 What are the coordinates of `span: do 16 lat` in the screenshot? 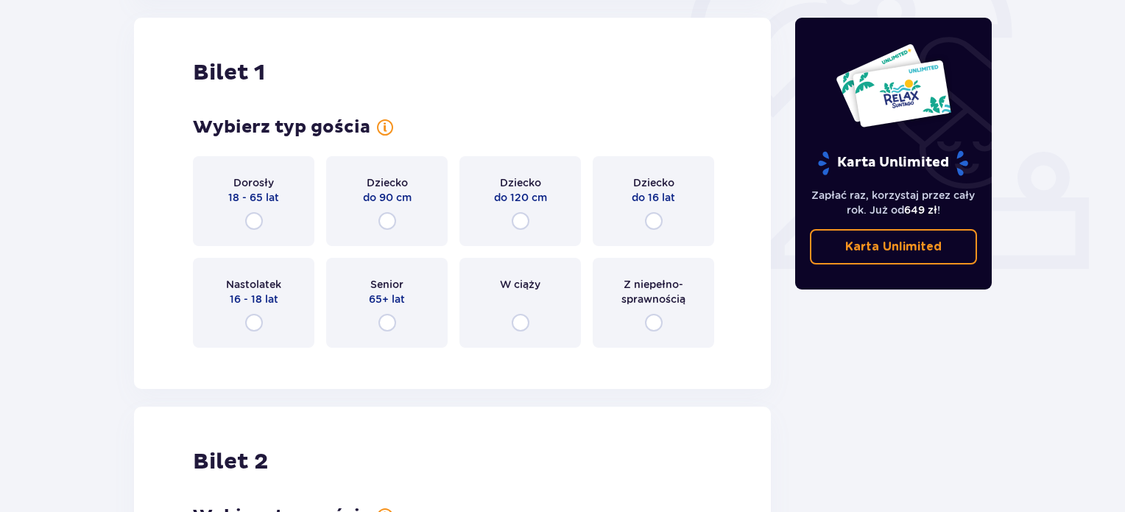 It's located at (653, 197).